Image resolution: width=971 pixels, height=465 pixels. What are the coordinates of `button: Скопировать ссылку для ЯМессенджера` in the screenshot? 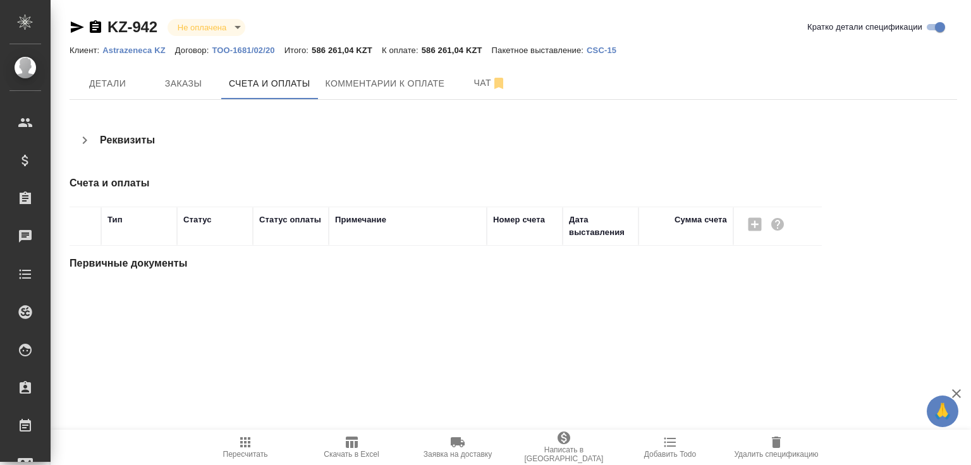 It's located at (77, 27).